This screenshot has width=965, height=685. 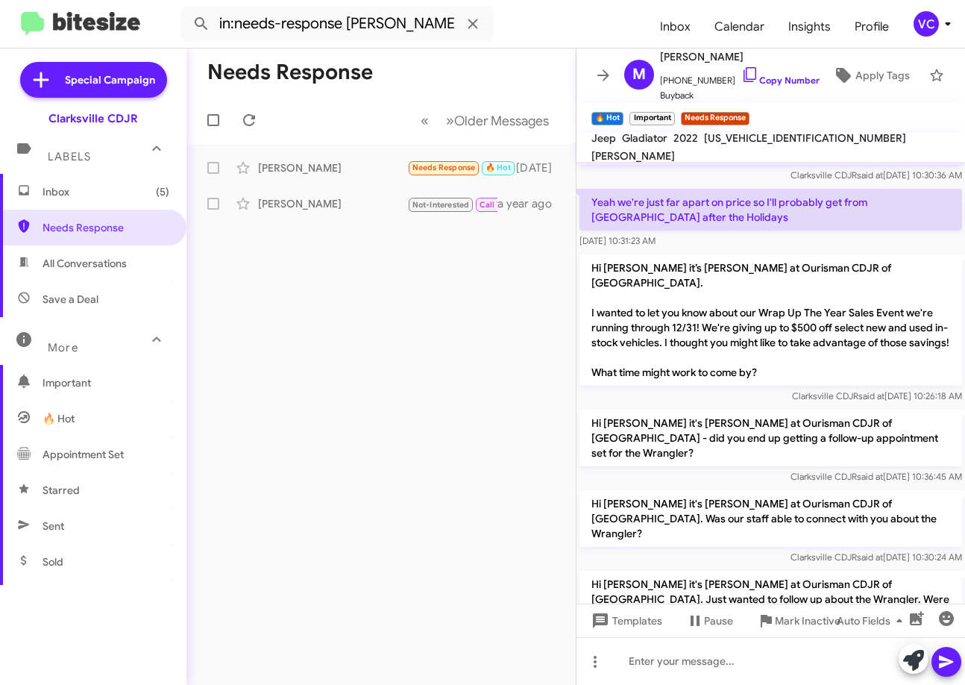 What do you see at coordinates (872, 27) in the screenshot?
I see `a: Profile` at bounding box center [872, 27].